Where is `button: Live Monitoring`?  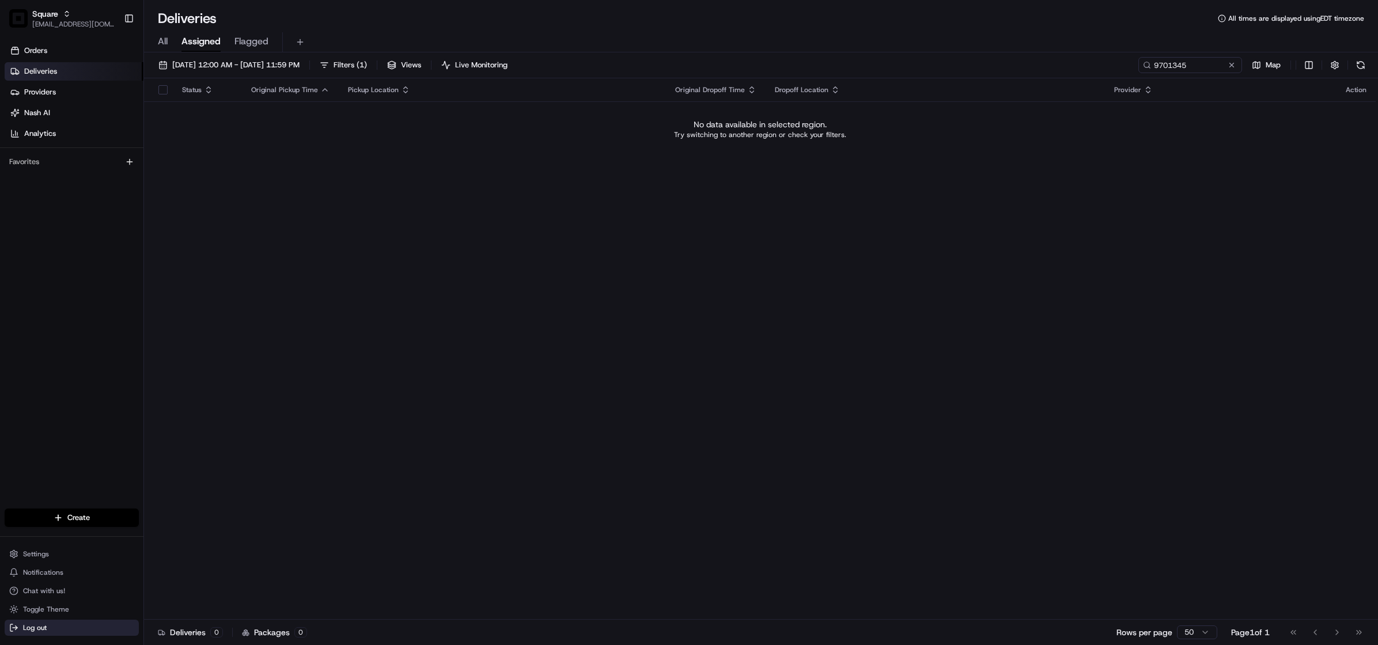 button: Live Monitoring is located at coordinates (474, 65).